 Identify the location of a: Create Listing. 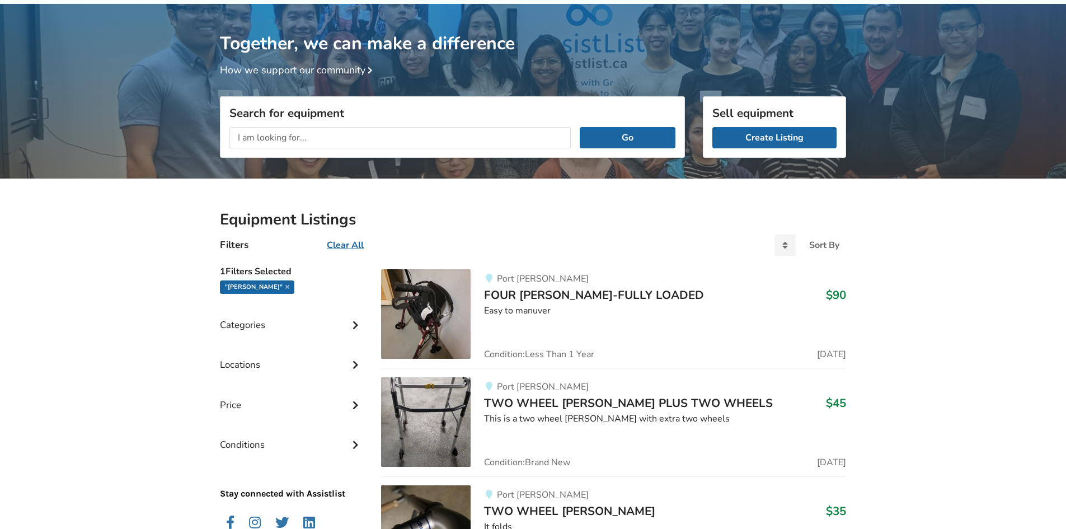
(775, 138).